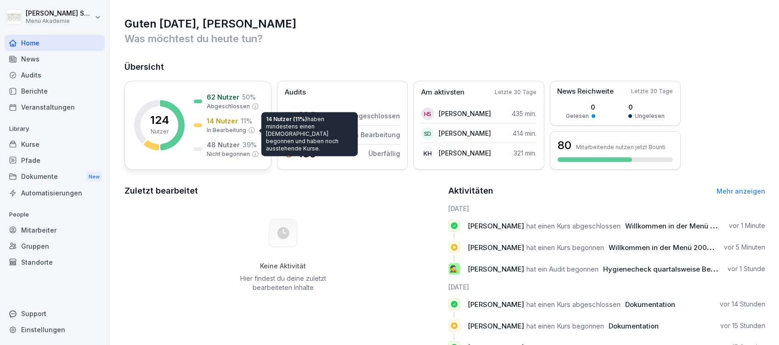 The height and width of the screenshot is (345, 779). Describe the element at coordinates (228, 154) in the screenshot. I see `p: Nicht begonnen` at that location.